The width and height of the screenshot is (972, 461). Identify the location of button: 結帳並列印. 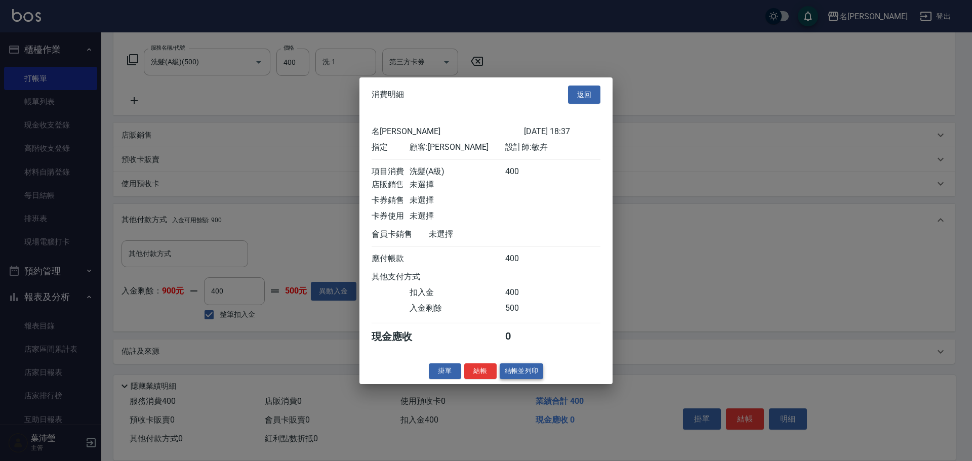
(522, 371).